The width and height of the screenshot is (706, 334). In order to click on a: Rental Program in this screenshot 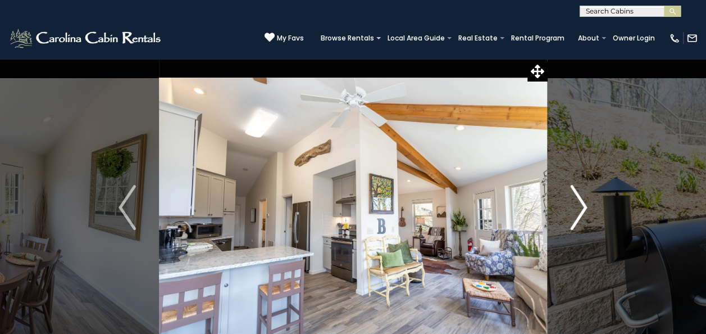, I will do `click(537, 38)`.